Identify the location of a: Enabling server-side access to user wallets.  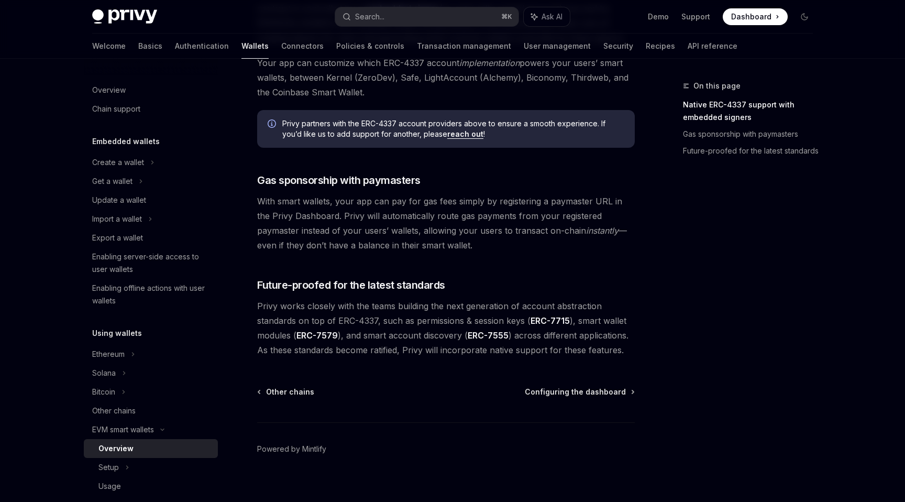
(151, 263).